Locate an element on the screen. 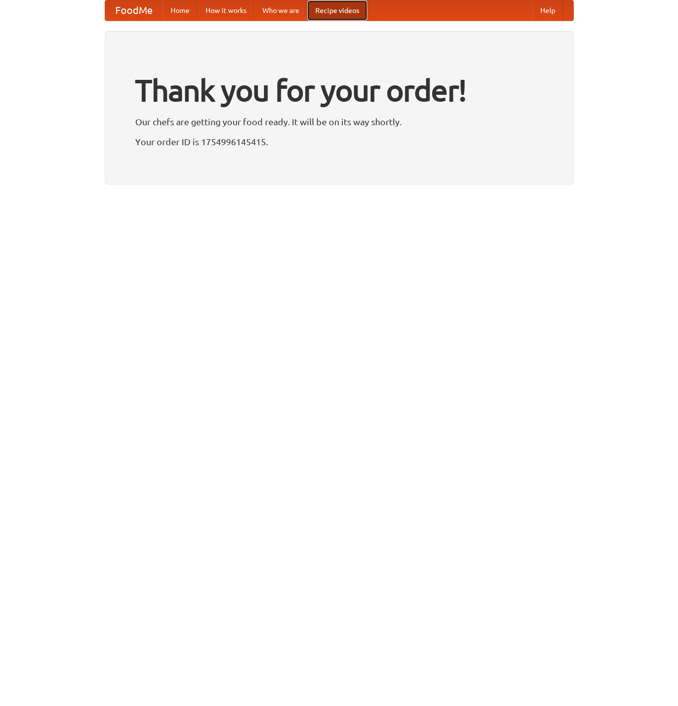 Image resolution: width=678 pixels, height=706 pixels. p: Your order ID is 1754996145415. is located at coordinates (339, 142).